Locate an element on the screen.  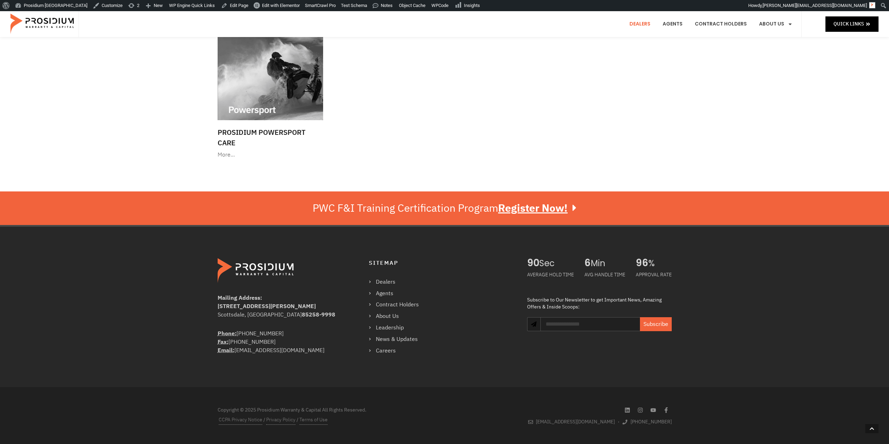
span: Insights is located at coordinates (472, 5).